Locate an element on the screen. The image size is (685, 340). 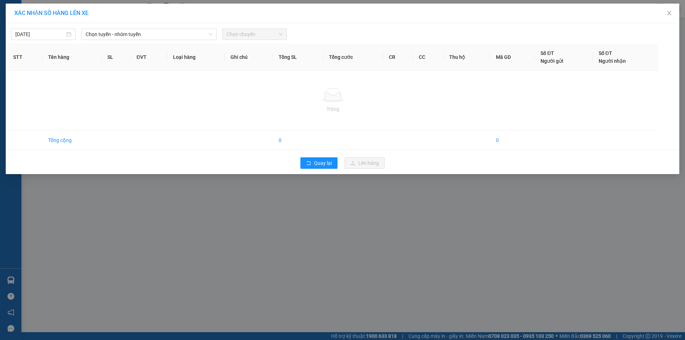
span: Quay lại is located at coordinates (323, 163).